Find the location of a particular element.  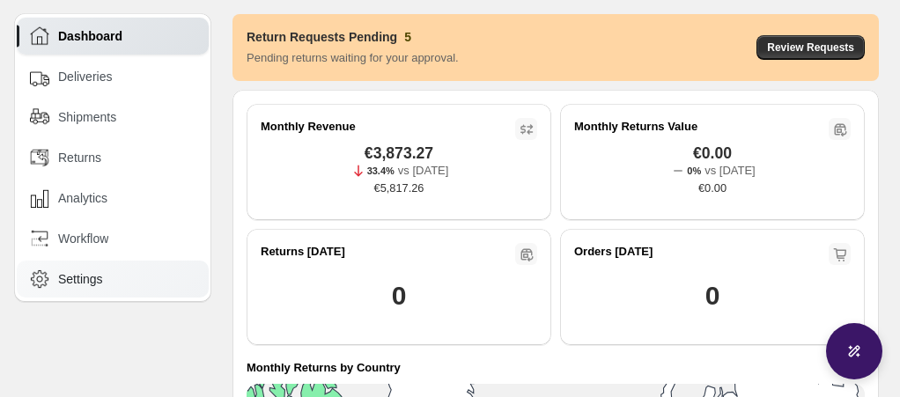

span: 33.4% is located at coordinates (380, 171).